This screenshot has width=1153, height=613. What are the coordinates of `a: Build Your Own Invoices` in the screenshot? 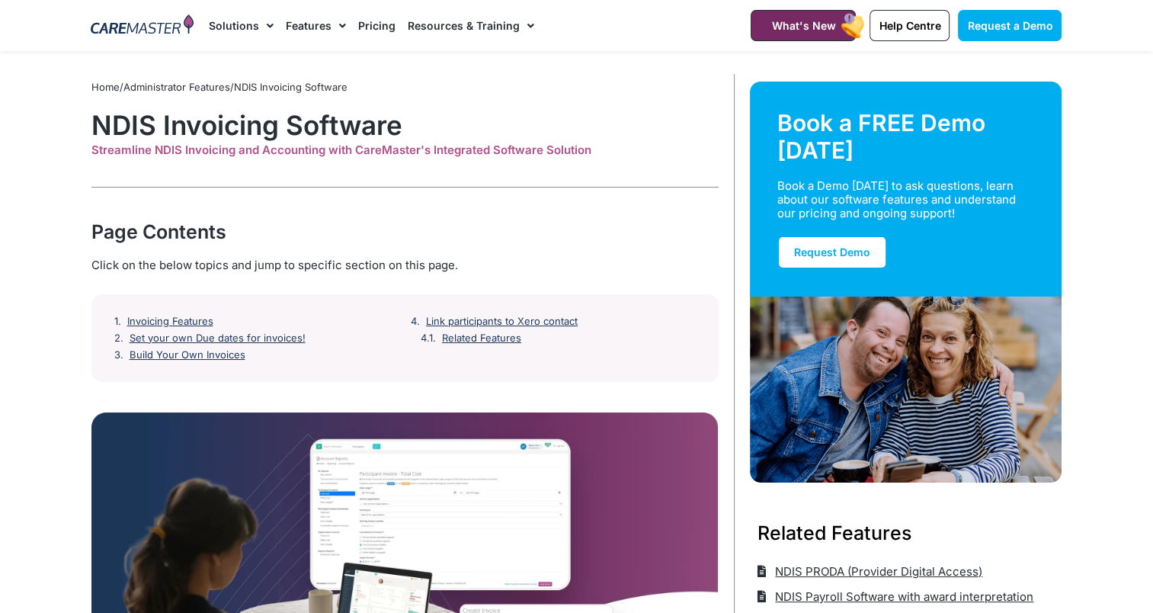 It's located at (188, 355).